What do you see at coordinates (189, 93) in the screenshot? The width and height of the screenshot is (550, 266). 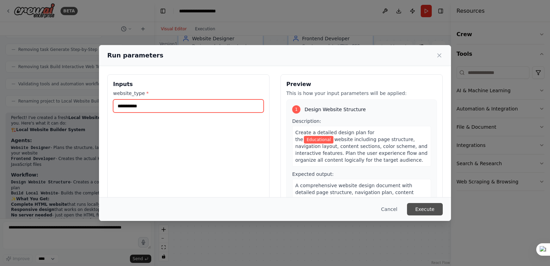 I see `label: website_type` at bounding box center [189, 93].